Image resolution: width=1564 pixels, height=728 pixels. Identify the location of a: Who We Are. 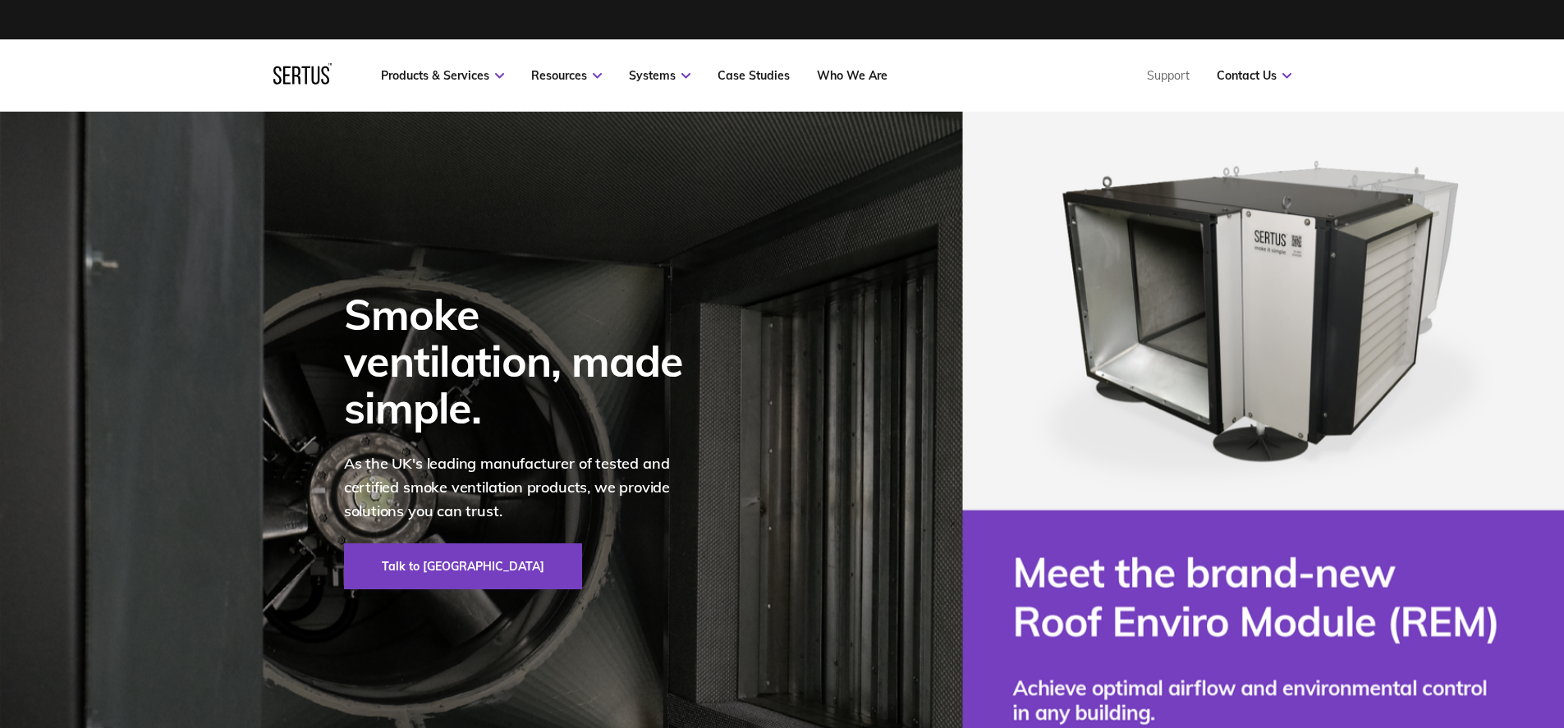
(852, 76).